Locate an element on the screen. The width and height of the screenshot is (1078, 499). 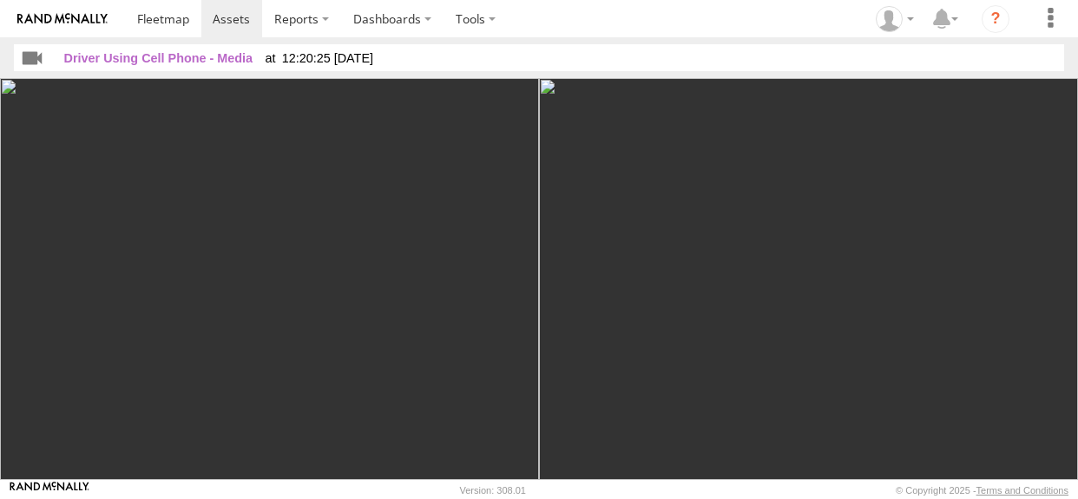
div: Brandon Hickerson is located at coordinates (895, 19).